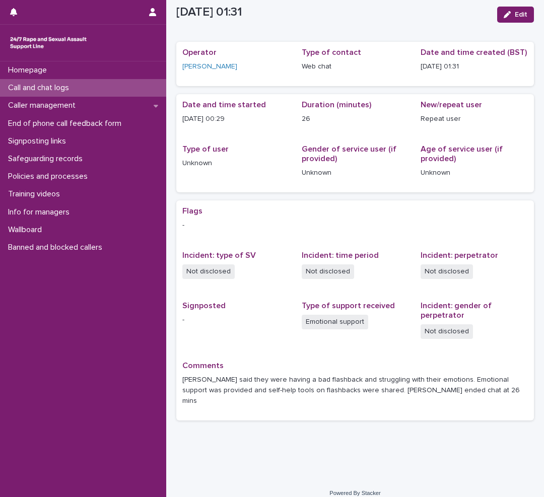  I want to click on span: Incident: gender of perpetrator, so click(456, 310).